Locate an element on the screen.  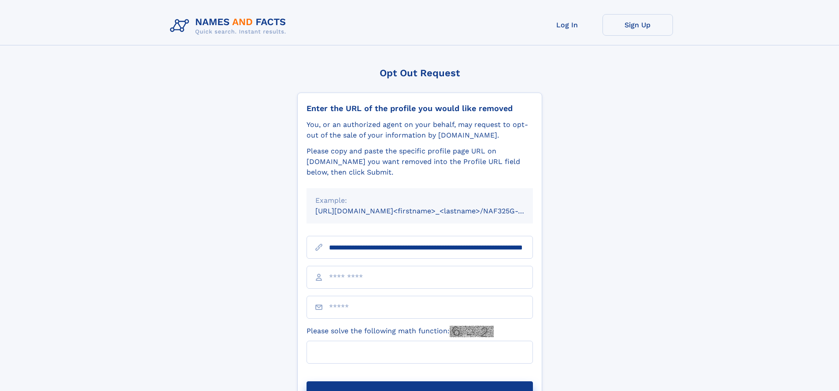
div: You, or an authorized agent on your behalf, may request to opt-out of the sale of your informatio... is located at coordinates (420, 130).